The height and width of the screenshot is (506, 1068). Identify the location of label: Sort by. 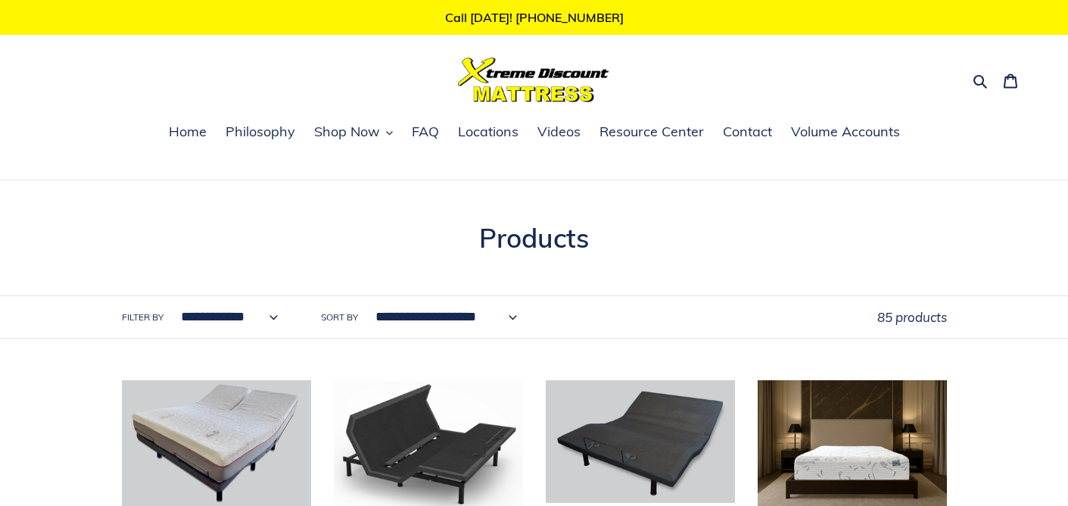
(339, 317).